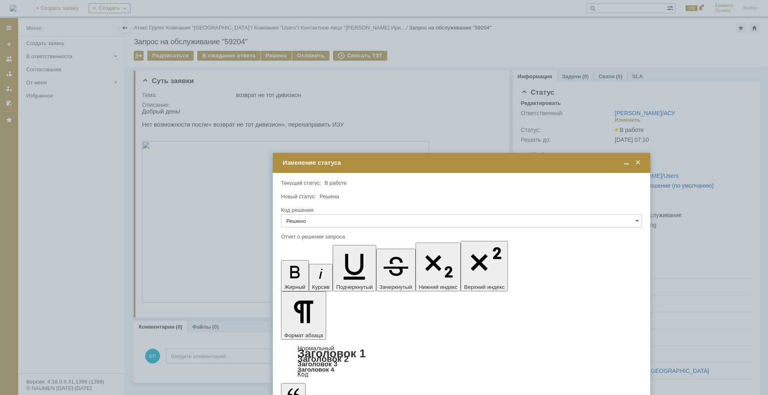 This screenshot has height=395, width=768. I want to click on button: Формат абзаца, so click(303, 316).